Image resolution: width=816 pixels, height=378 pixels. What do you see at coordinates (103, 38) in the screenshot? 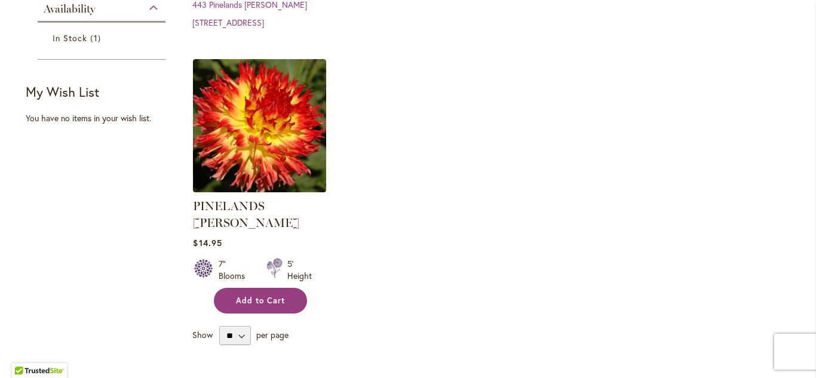
I see `a: In Stock 1` at bounding box center [103, 38].